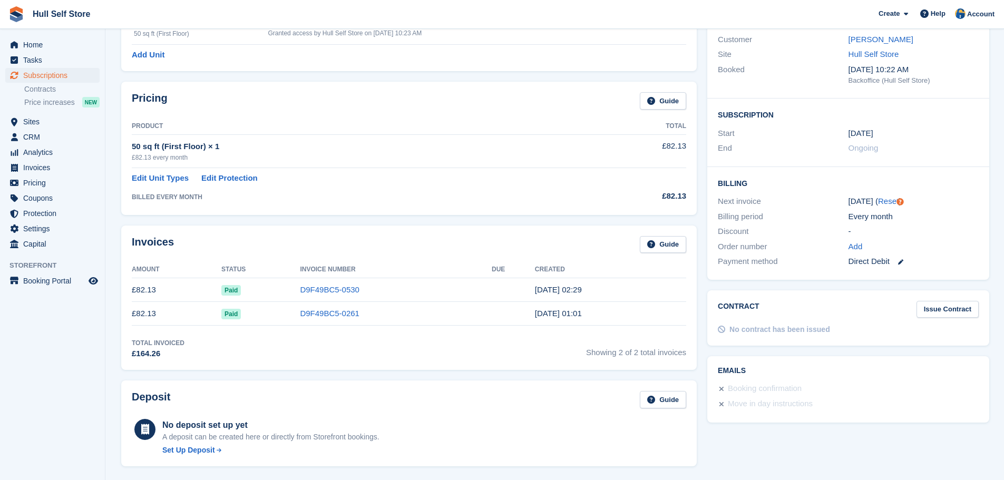 The image size is (1004, 480). I want to click on div: NEW, so click(91, 102).